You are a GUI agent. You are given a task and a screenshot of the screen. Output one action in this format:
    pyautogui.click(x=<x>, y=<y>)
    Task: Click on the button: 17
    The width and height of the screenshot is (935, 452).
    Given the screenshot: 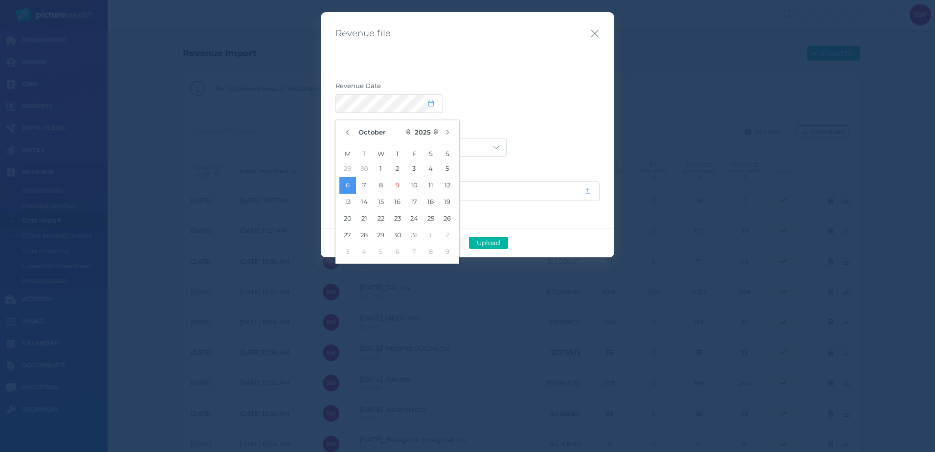 What is the action you would take?
    pyautogui.click(x=414, y=202)
    